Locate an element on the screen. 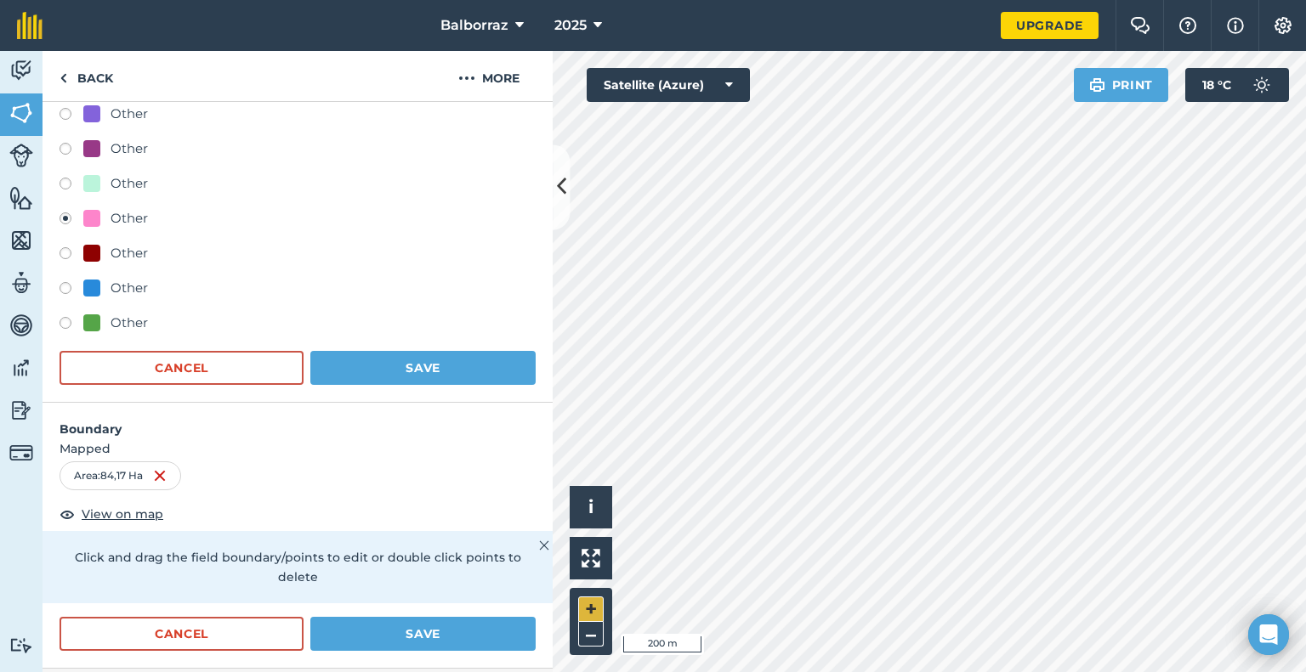 The image size is (1306, 672). img: svg+xml;base64,PHN2ZyB4bWxucz0iaHR0cDovL3d3dy53My5vcmcvMjAwMC9zdmciIHdpZHRoPSIyMiIgaGVpZ2h0PSIzMC... is located at coordinates (544, 546).